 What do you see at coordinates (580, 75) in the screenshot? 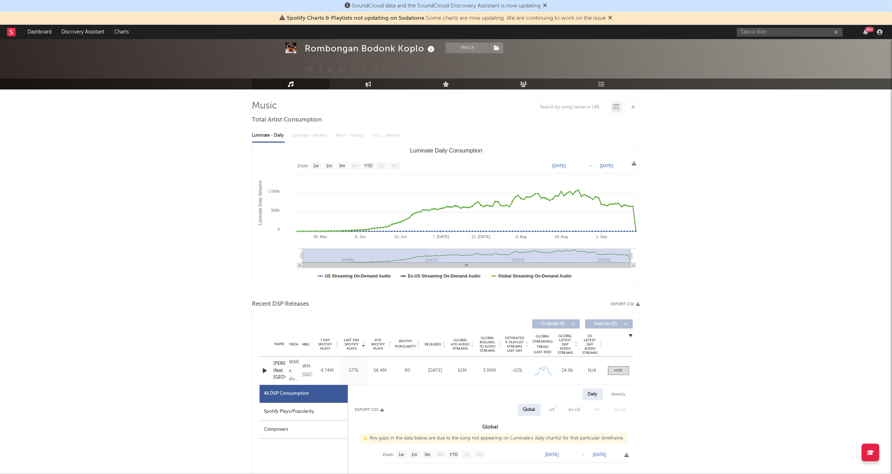
I see `span: 7,811,631 Monthly Listeners` at bounding box center [580, 75].